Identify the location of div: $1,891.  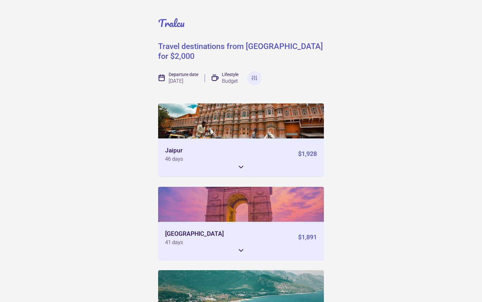
(307, 238).